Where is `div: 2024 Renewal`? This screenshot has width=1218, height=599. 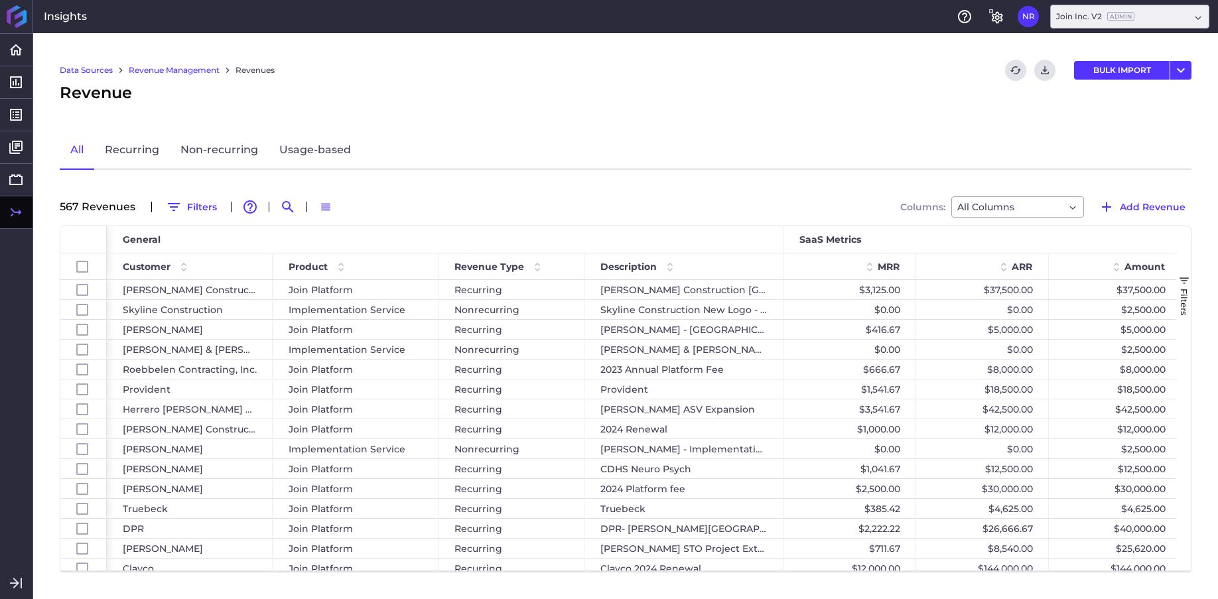
div: 2024 Renewal is located at coordinates (684, 429).